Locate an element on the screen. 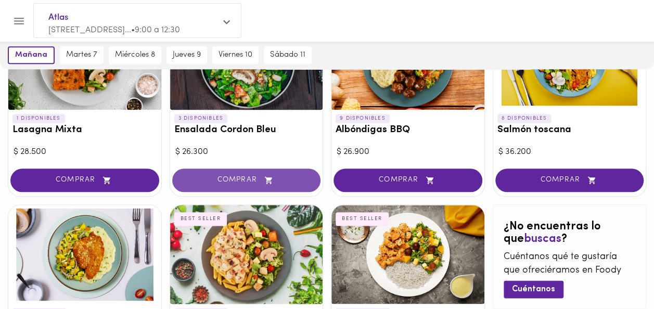  span: Atlas is located at coordinates (132, 18).